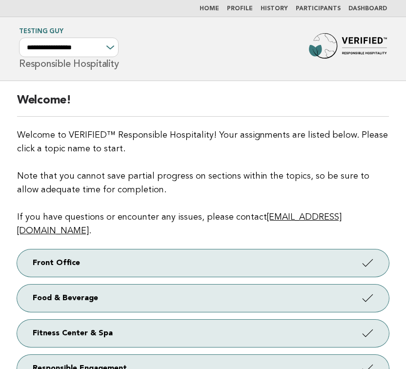 Image resolution: width=406 pixels, height=369 pixels. What do you see at coordinates (69, 49) in the screenshot?
I see `h1: Responsible Hospitality` at bounding box center [69, 49].